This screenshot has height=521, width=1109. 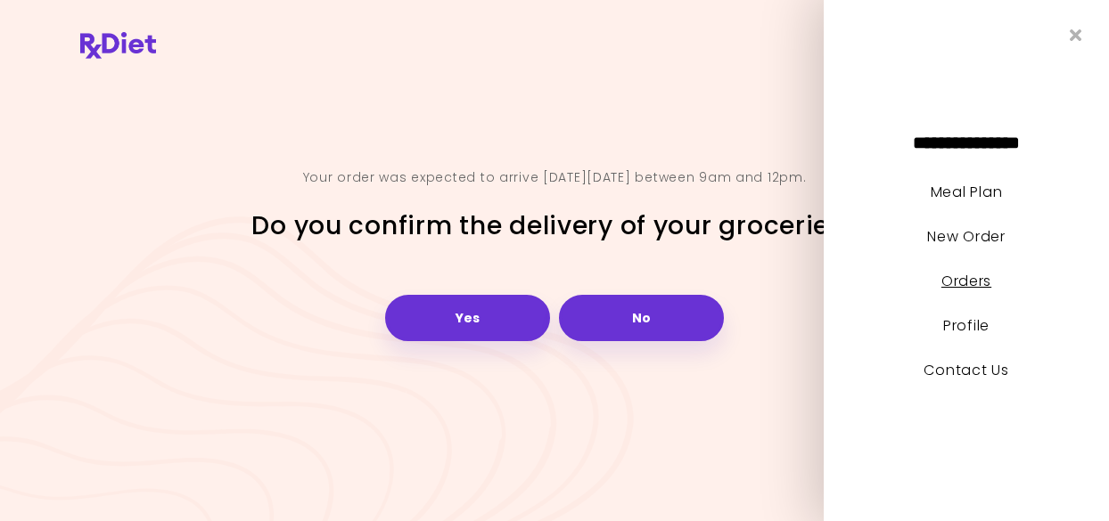 What do you see at coordinates (965, 370) in the screenshot?
I see `a: Contact Us` at bounding box center [965, 370].